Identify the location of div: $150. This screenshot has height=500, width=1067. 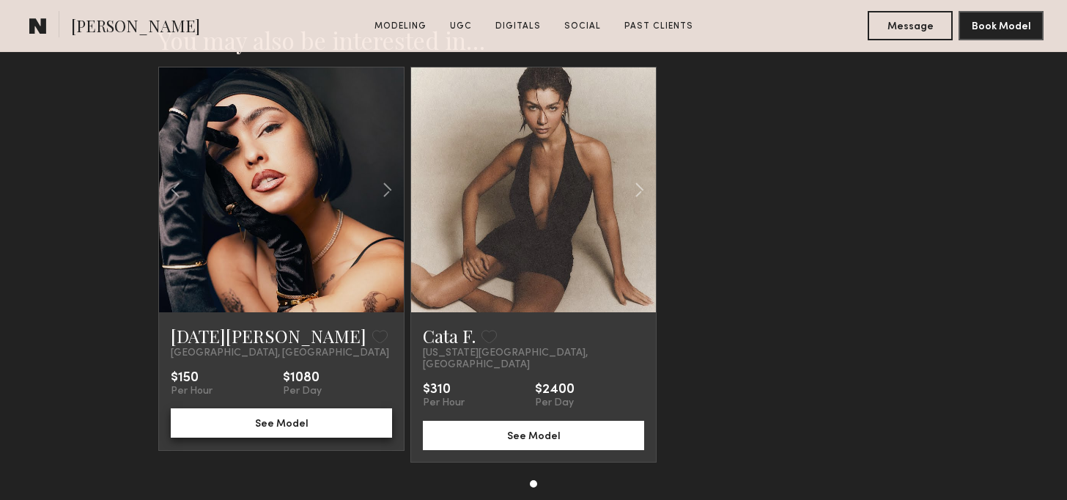
(191, 378).